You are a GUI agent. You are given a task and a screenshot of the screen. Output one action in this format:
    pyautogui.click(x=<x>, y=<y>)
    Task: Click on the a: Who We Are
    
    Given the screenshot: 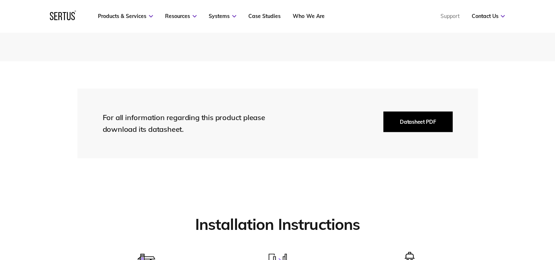 What is the action you would take?
    pyautogui.click(x=309, y=16)
    